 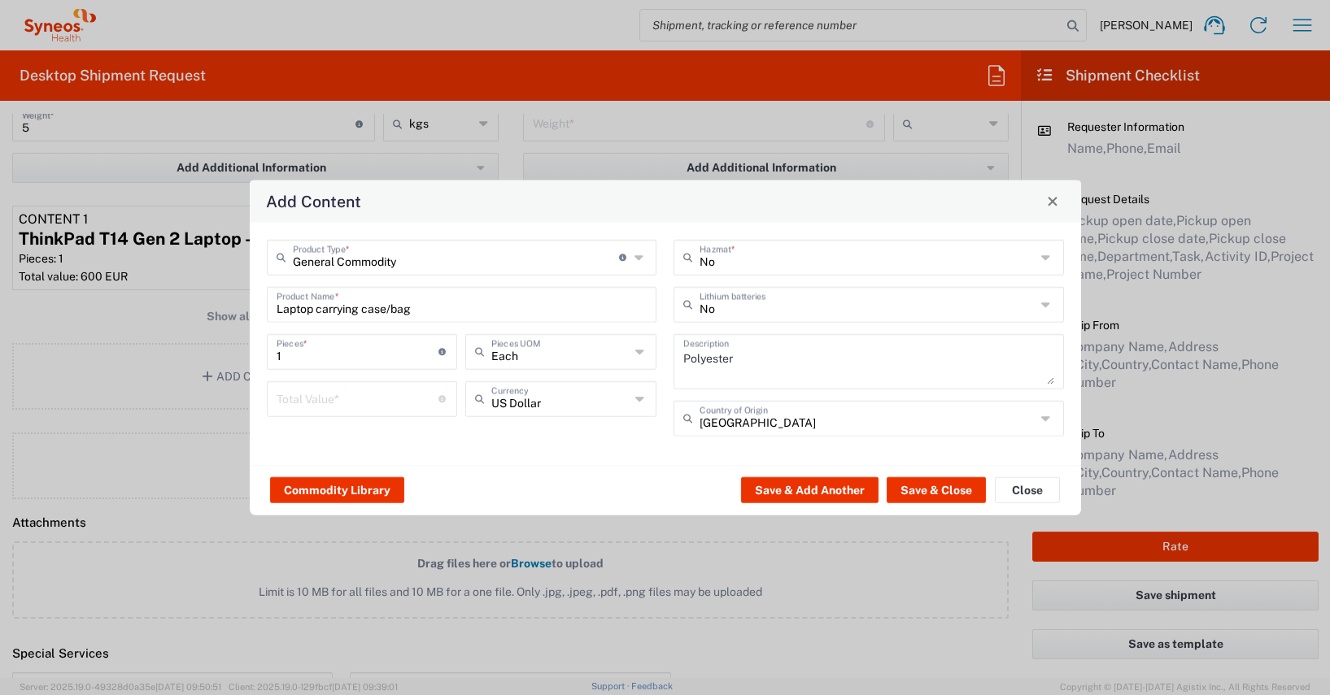 What do you see at coordinates (313, 201) in the screenshot?
I see `h4: Add Content` at bounding box center [313, 201].